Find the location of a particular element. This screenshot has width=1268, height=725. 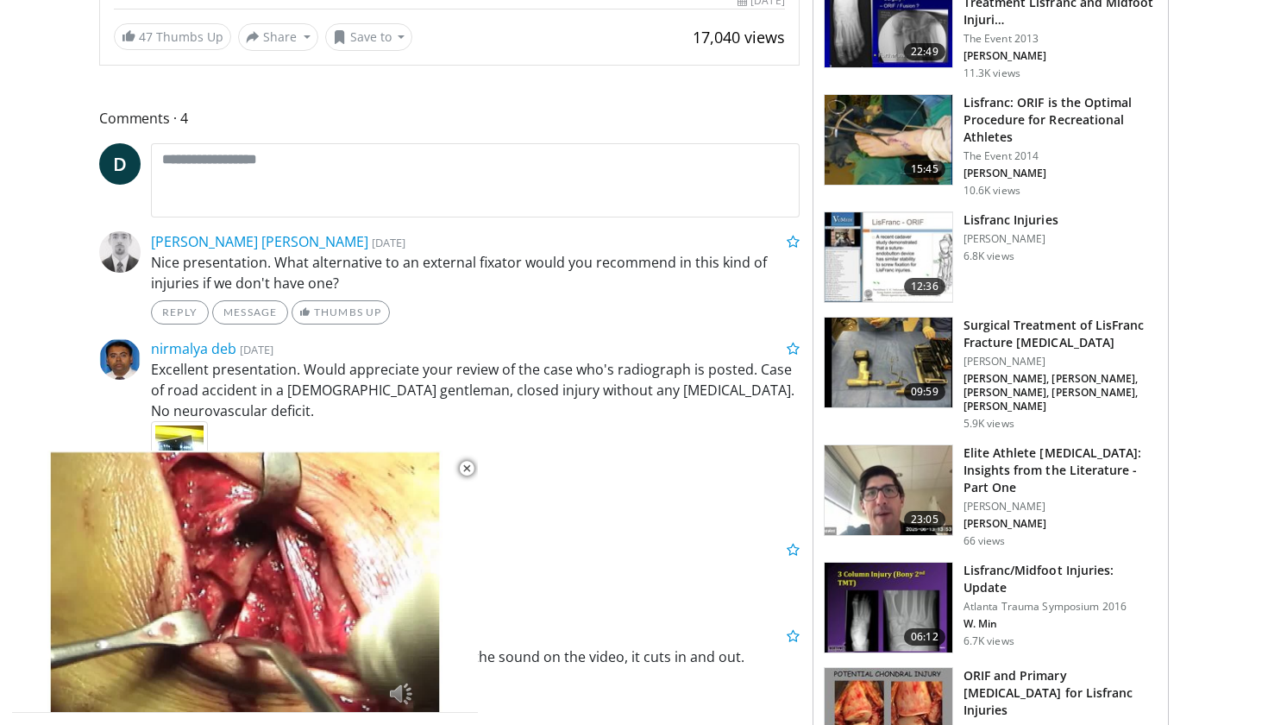

span: Comments 4 is located at coordinates (449, 118).